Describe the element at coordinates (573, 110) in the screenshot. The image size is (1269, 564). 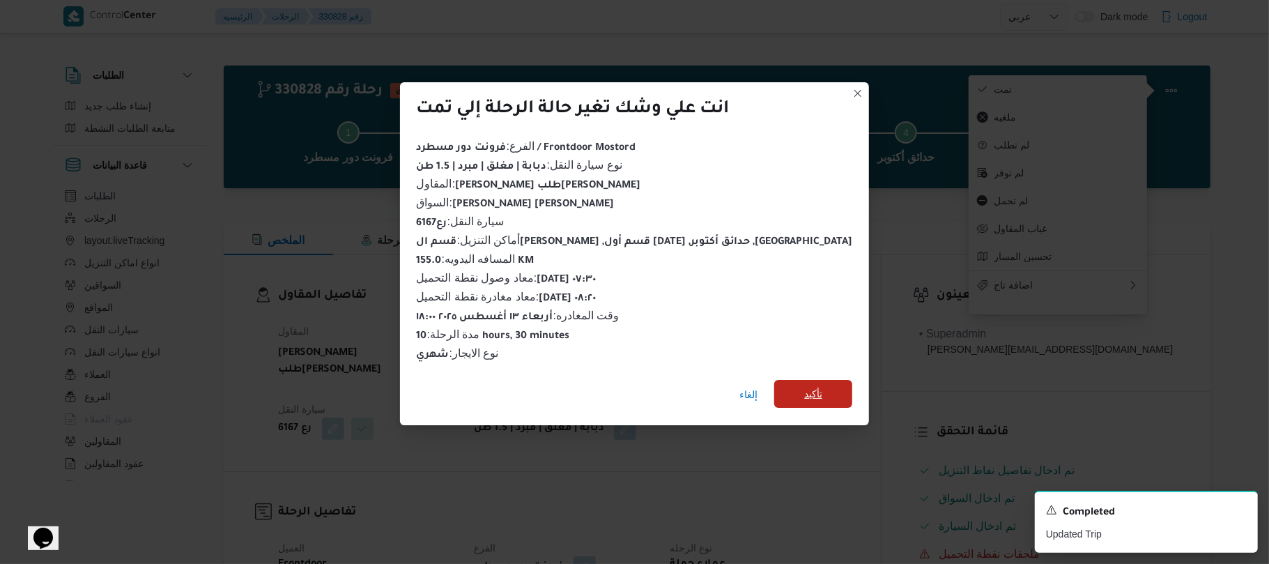
I see `div: انت علي وشك تغير حالة الرحلة إلي تمت` at that location.